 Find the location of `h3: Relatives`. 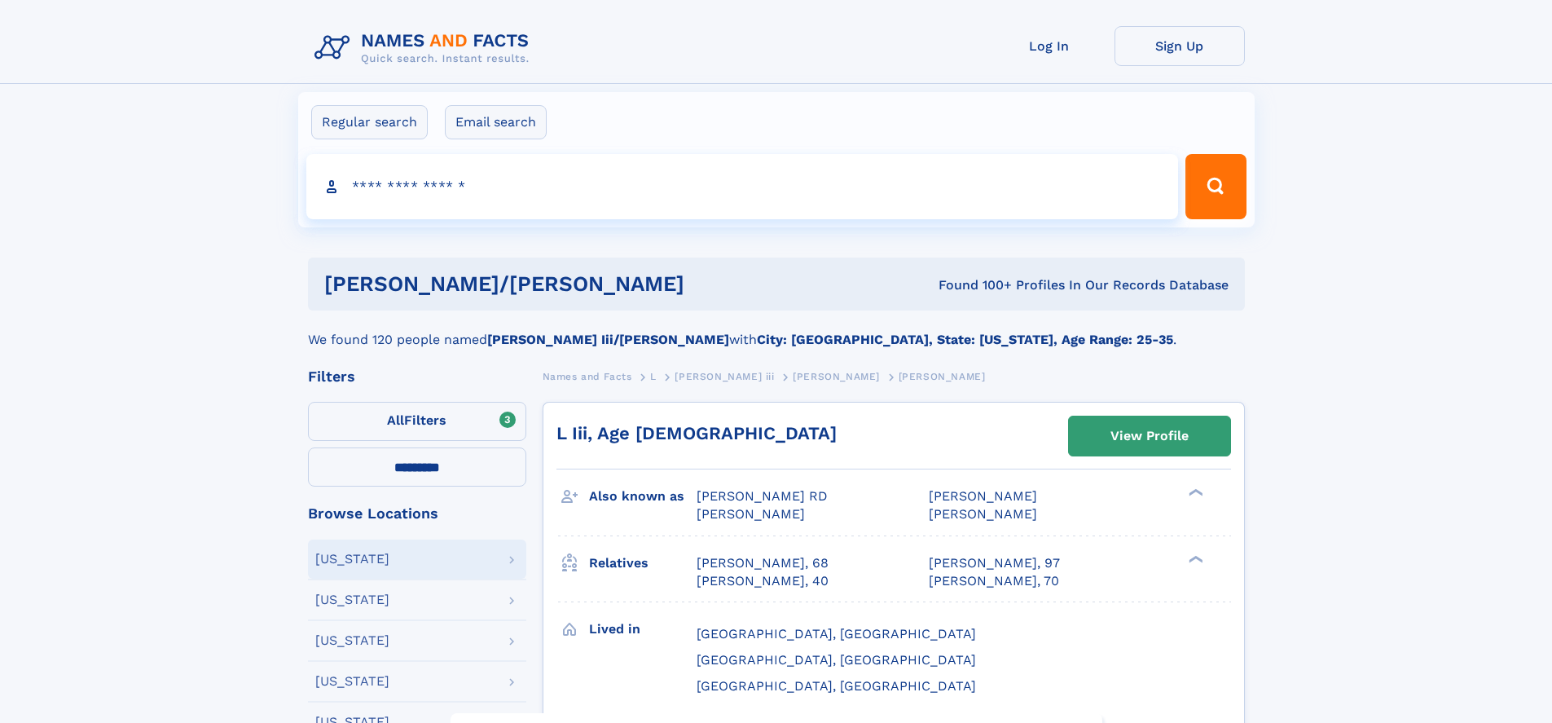

h3: Relatives is located at coordinates (643, 563).